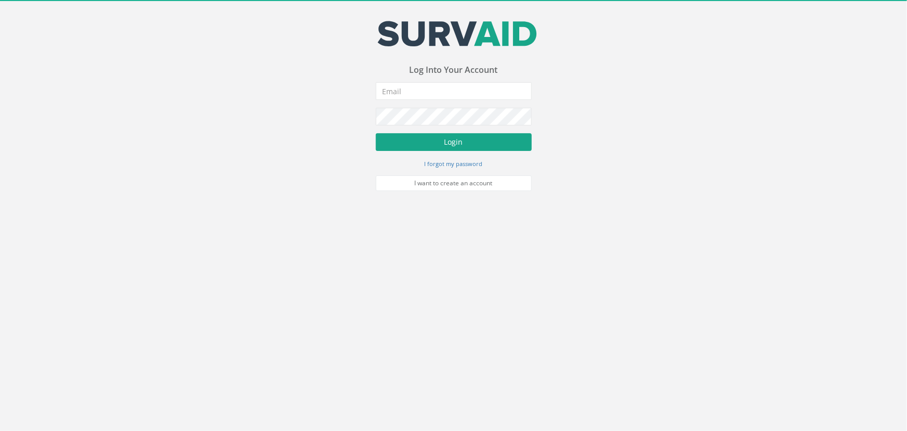 The width and height of the screenshot is (907, 431). Describe the element at coordinates (454, 163) in the screenshot. I see `small: I forgot my password` at that location.